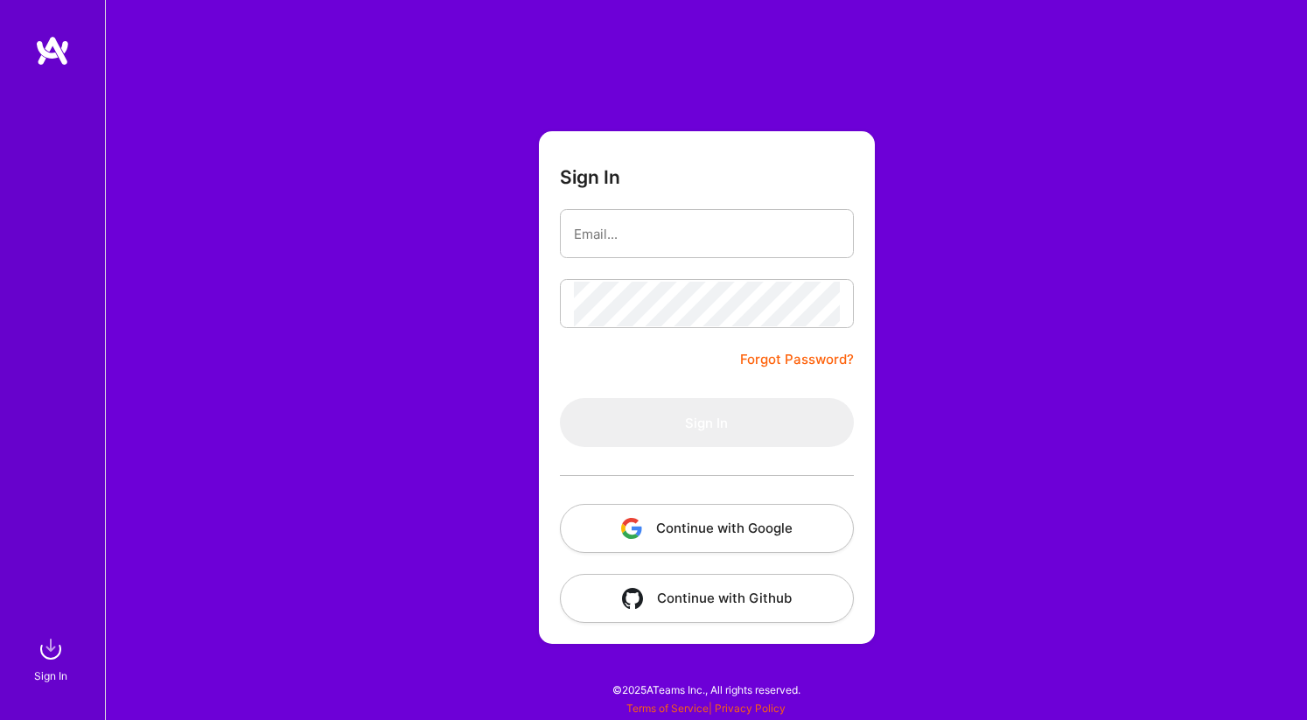 Image resolution: width=1307 pixels, height=720 pixels. What do you see at coordinates (750, 708) in the screenshot?
I see `a: Privacy Policy` at bounding box center [750, 708].